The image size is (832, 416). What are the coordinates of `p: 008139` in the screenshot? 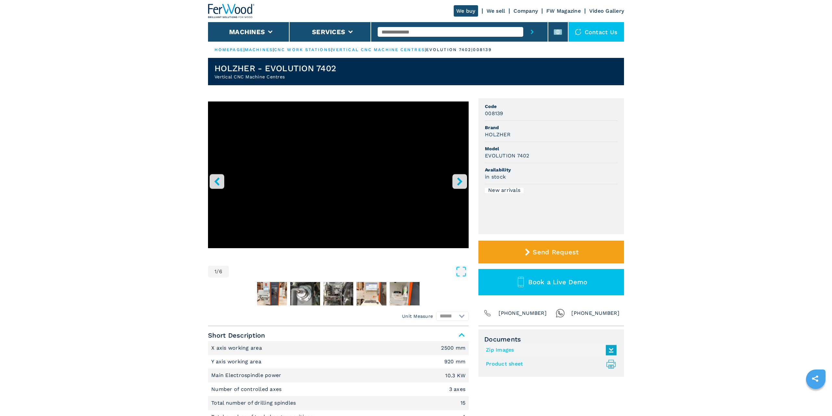 It's located at (482, 50).